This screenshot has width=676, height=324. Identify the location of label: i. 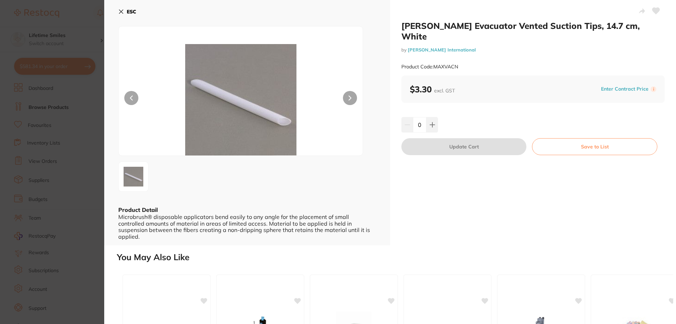
(654, 89).